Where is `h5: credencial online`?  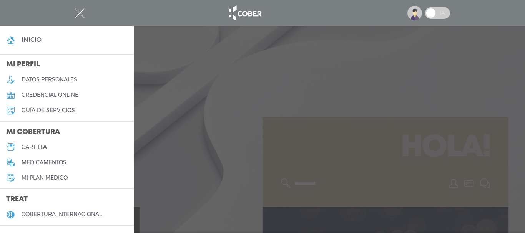 h5: credencial online is located at coordinates (50, 95).